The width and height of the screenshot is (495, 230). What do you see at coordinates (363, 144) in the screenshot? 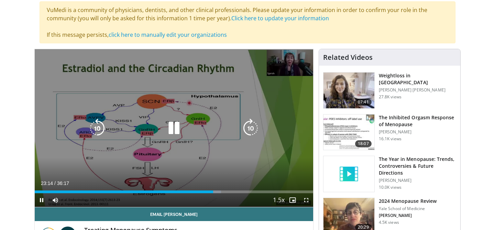
I see `span: 18:07` at bounding box center [363, 144].